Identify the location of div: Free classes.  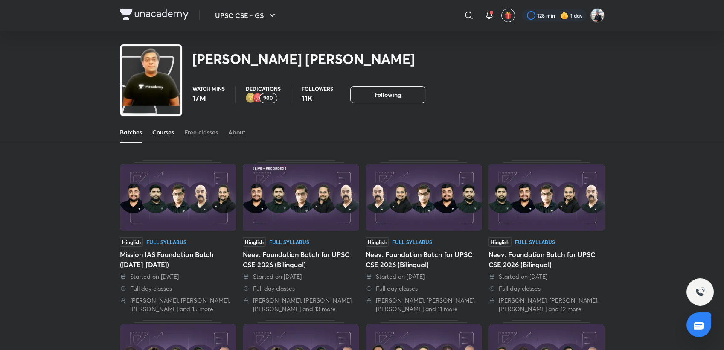
(201, 132).